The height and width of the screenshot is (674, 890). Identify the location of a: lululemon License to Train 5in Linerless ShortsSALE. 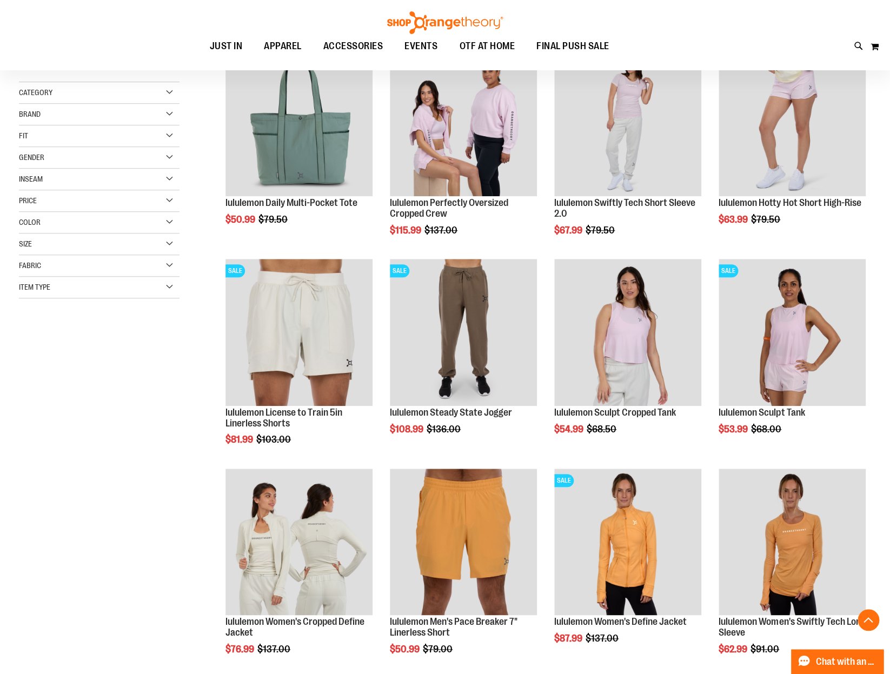
(299, 333).